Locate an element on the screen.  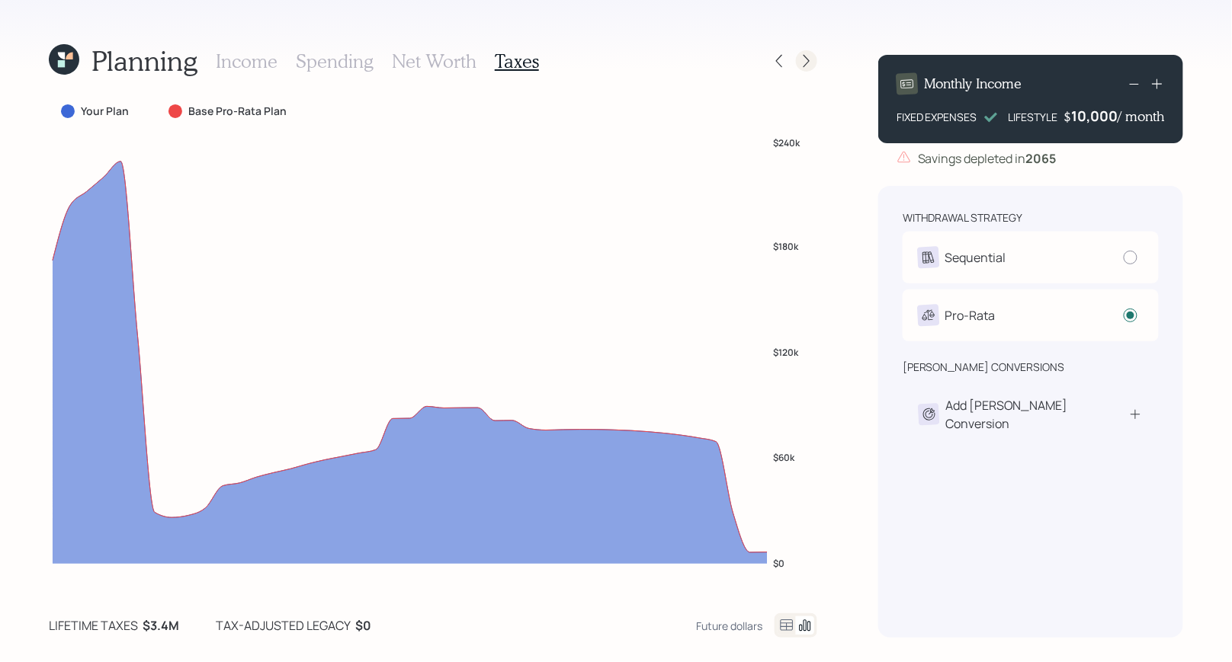
h1: Planning is located at coordinates (144, 60).